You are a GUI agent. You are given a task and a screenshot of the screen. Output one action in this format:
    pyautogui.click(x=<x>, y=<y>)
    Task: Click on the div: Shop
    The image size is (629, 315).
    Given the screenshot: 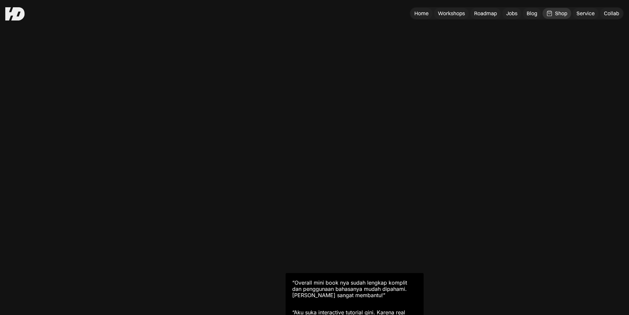 What is the action you would take?
    pyautogui.click(x=561, y=13)
    